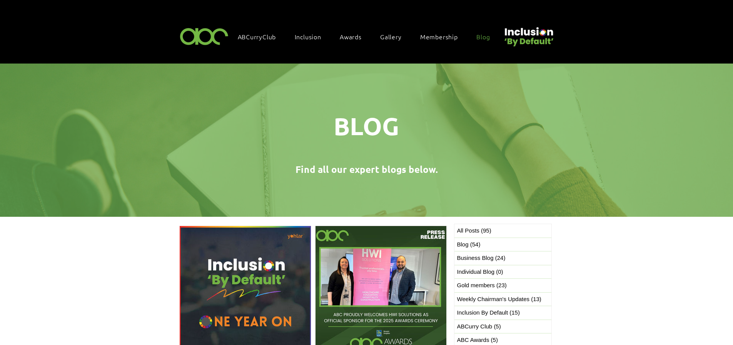 Image resolution: width=733 pixels, height=345 pixels. What do you see at coordinates (500, 257) in the screenshot?
I see `span: (24)` at bounding box center [500, 257].